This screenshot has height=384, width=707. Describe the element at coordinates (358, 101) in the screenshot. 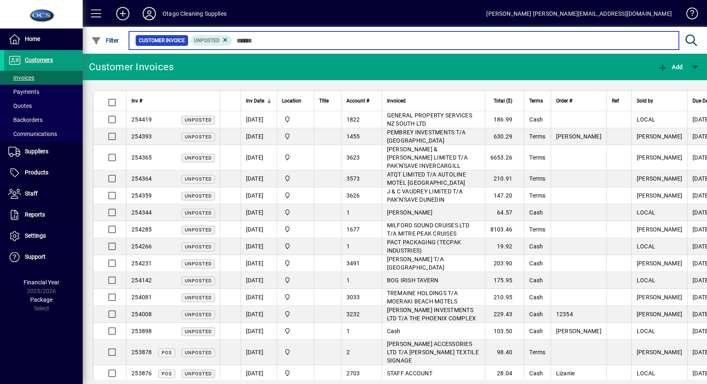

I see `span: Account #` at that location.